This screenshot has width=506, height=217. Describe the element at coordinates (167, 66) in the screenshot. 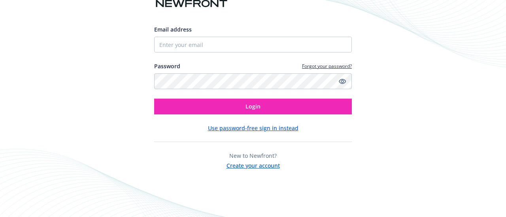

I see `label: Password` at that location.